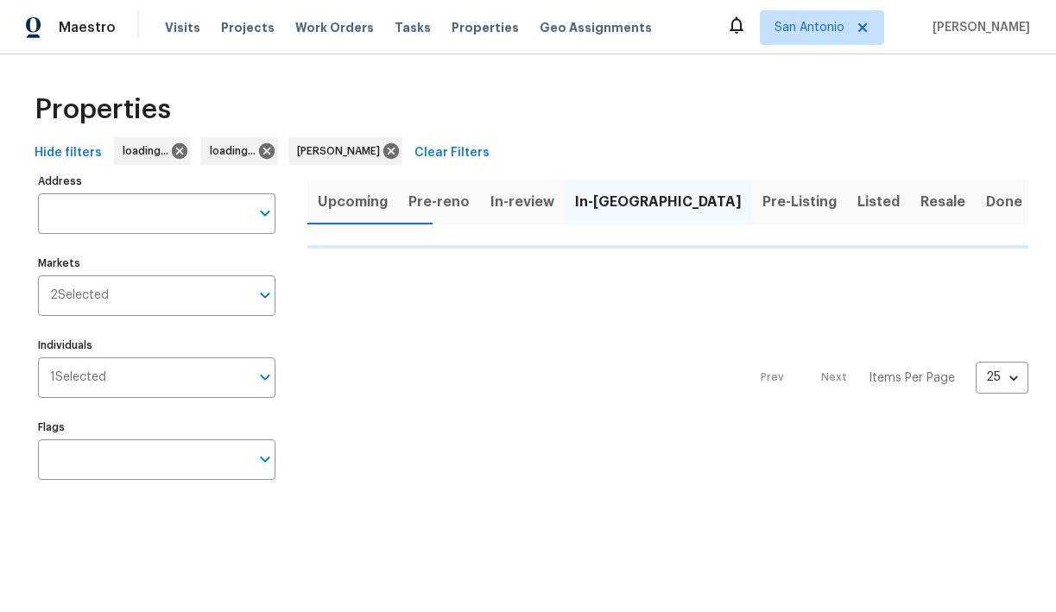  Describe the element at coordinates (912, 378) in the screenshot. I see `p: Items Per Page` at that location.